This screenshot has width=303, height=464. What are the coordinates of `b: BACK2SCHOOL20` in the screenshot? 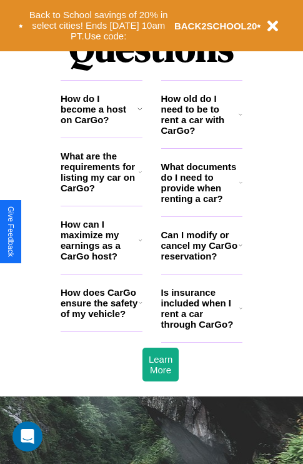 It's located at (216, 26).